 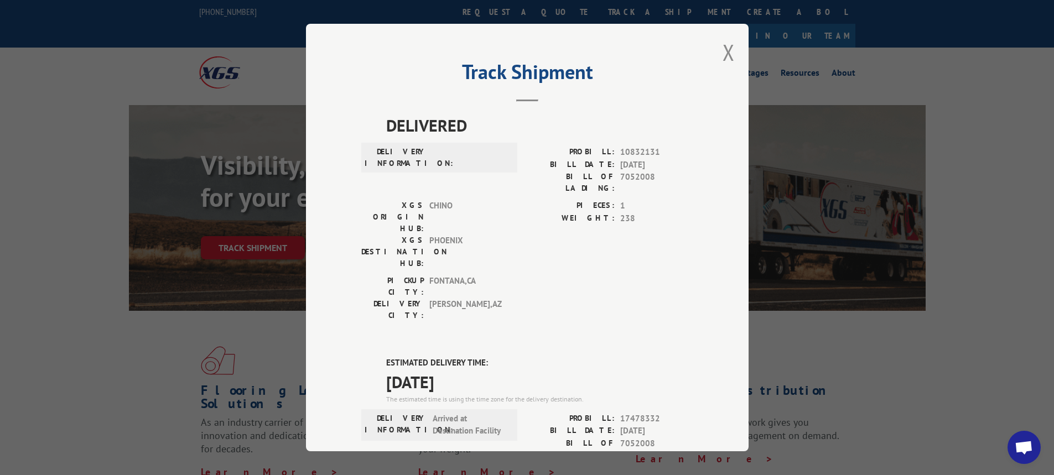 I want to click on label: ESTIMATED DELIVERY TIME:, so click(x=540, y=363).